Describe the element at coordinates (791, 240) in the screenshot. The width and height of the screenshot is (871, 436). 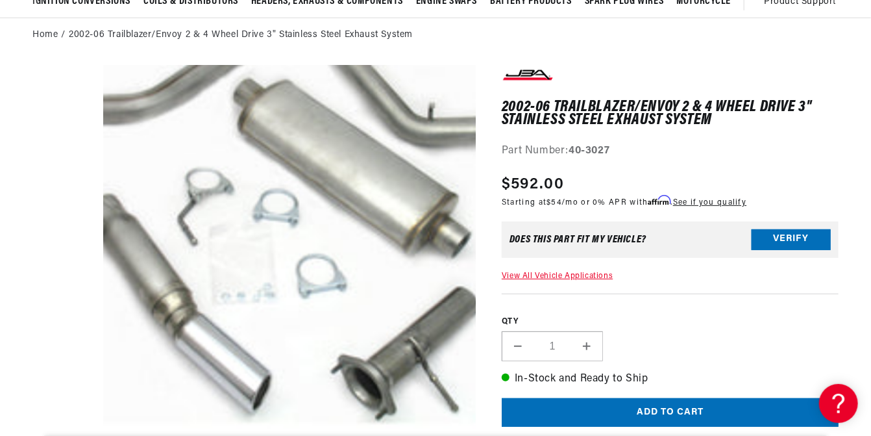
I see `button: Verify` at that location.